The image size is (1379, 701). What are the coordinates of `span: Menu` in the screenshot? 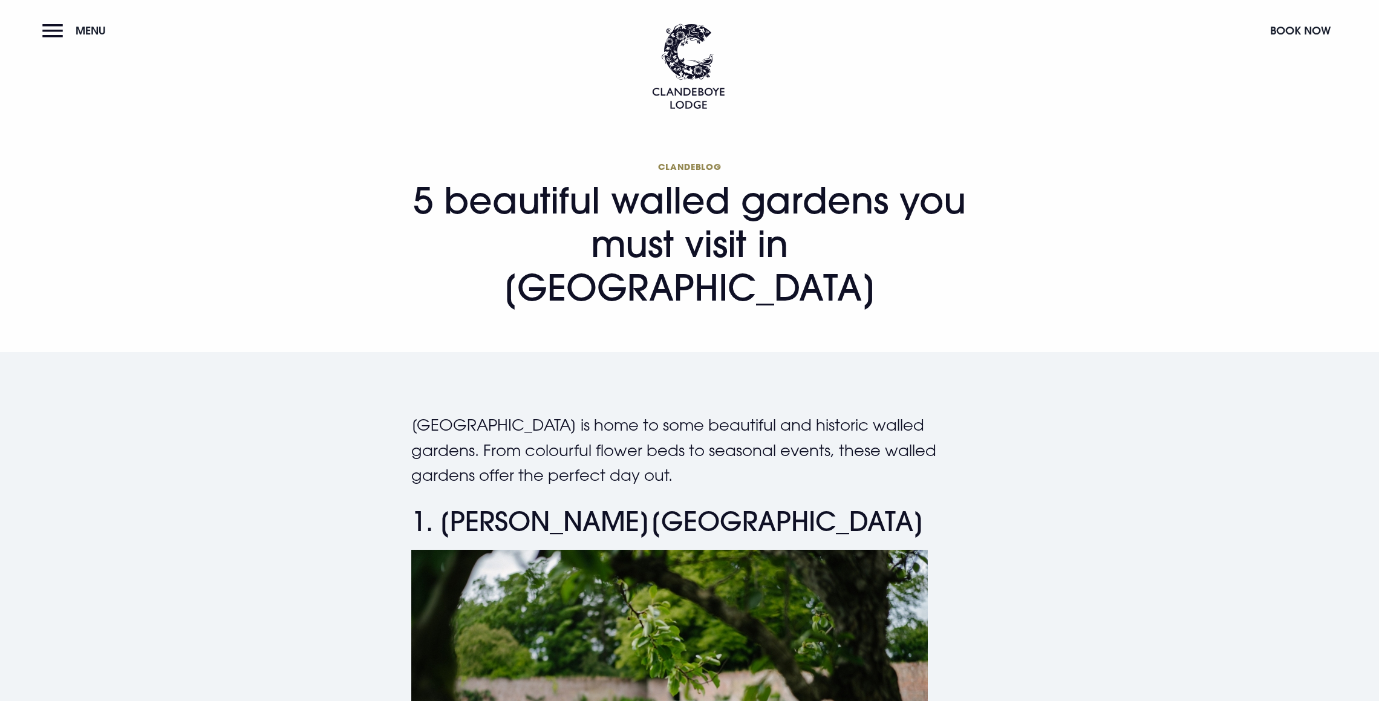 It's located at (91, 30).